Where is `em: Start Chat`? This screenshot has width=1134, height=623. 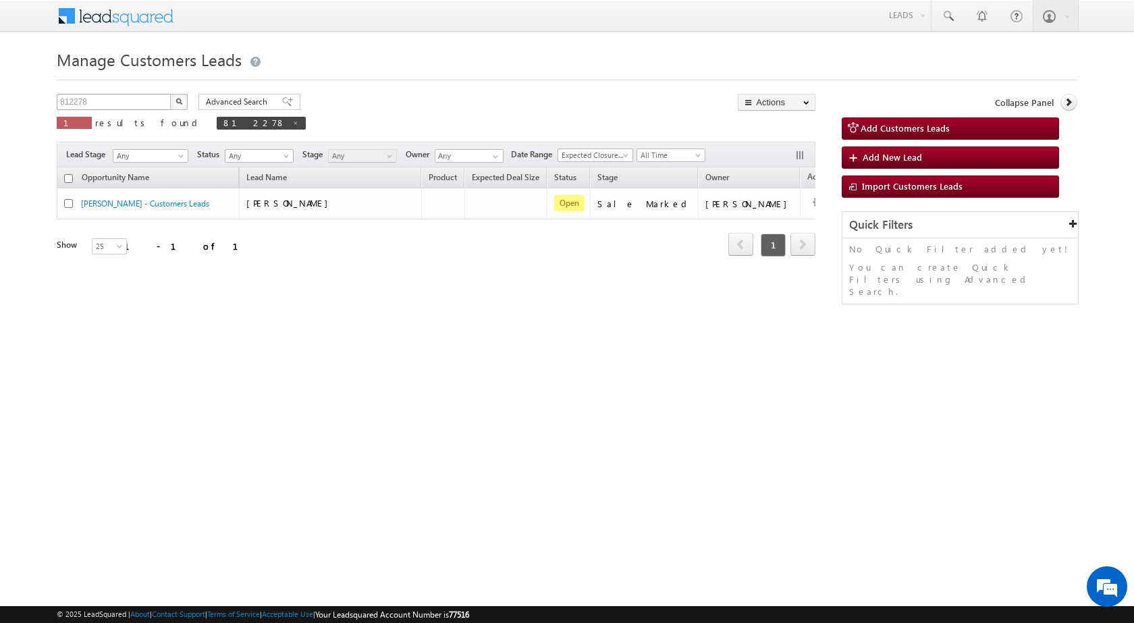
em: Start Chat is located at coordinates (214, 424).